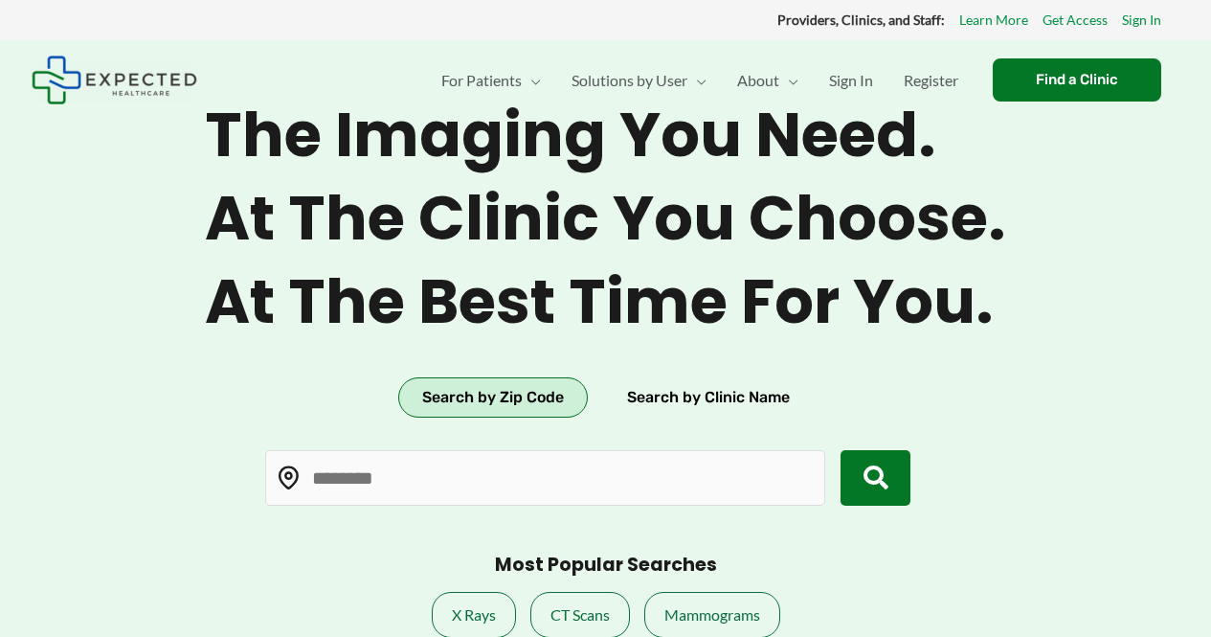  I want to click on span: At the best time for you., so click(605, 302).